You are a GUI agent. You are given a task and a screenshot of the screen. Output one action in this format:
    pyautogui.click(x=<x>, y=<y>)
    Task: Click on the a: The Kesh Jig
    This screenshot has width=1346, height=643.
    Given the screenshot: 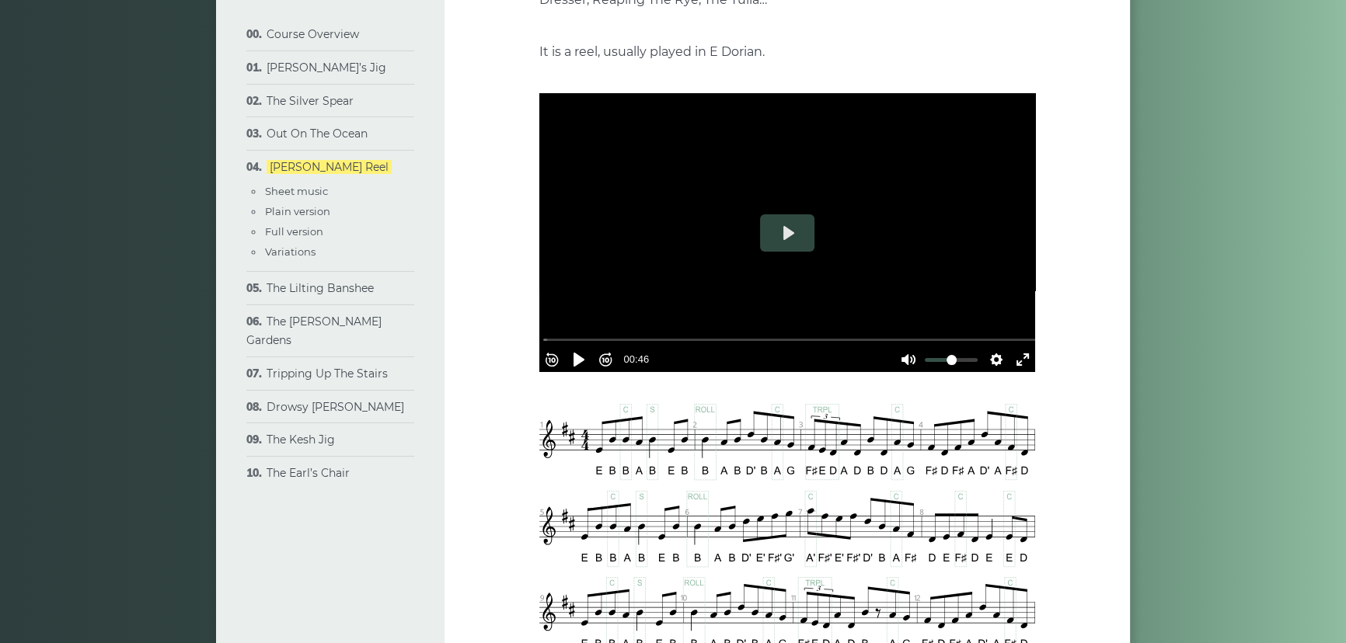 What is the action you would take?
    pyautogui.click(x=301, y=440)
    